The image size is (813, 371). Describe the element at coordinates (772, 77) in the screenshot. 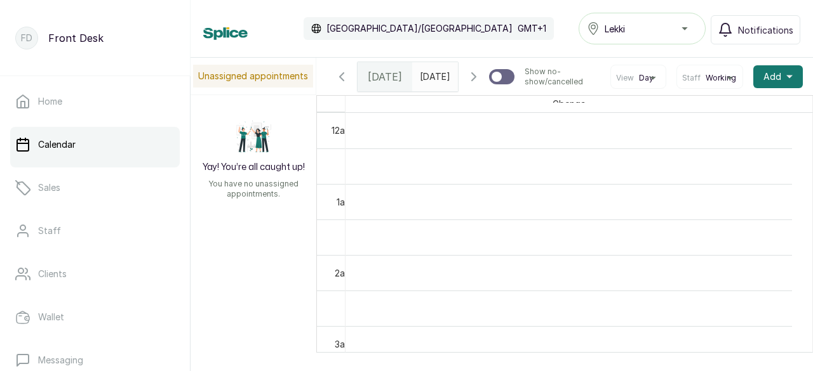

I see `span: Add` at that location.